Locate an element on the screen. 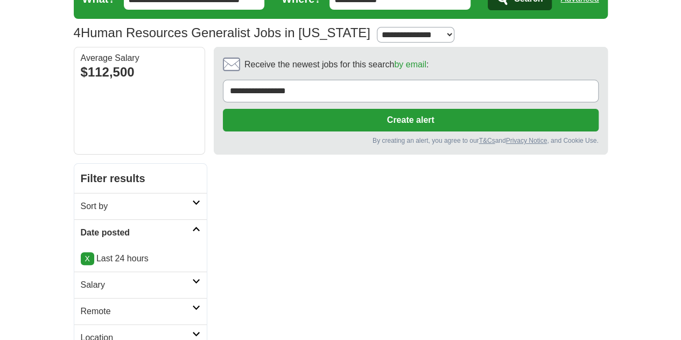 The height and width of the screenshot is (340, 681). a: Salary is located at coordinates (140, 284).